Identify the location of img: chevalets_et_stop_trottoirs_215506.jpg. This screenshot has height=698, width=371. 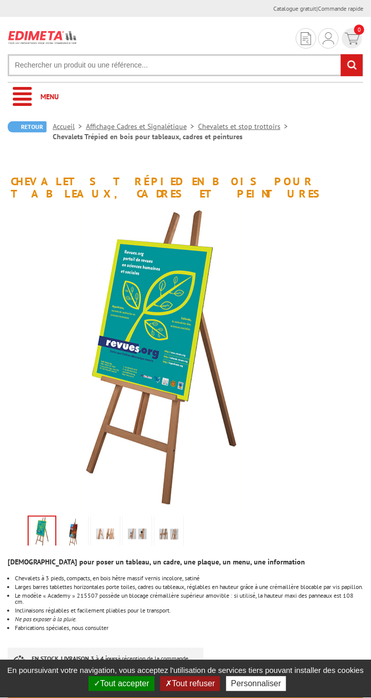
(74, 534).